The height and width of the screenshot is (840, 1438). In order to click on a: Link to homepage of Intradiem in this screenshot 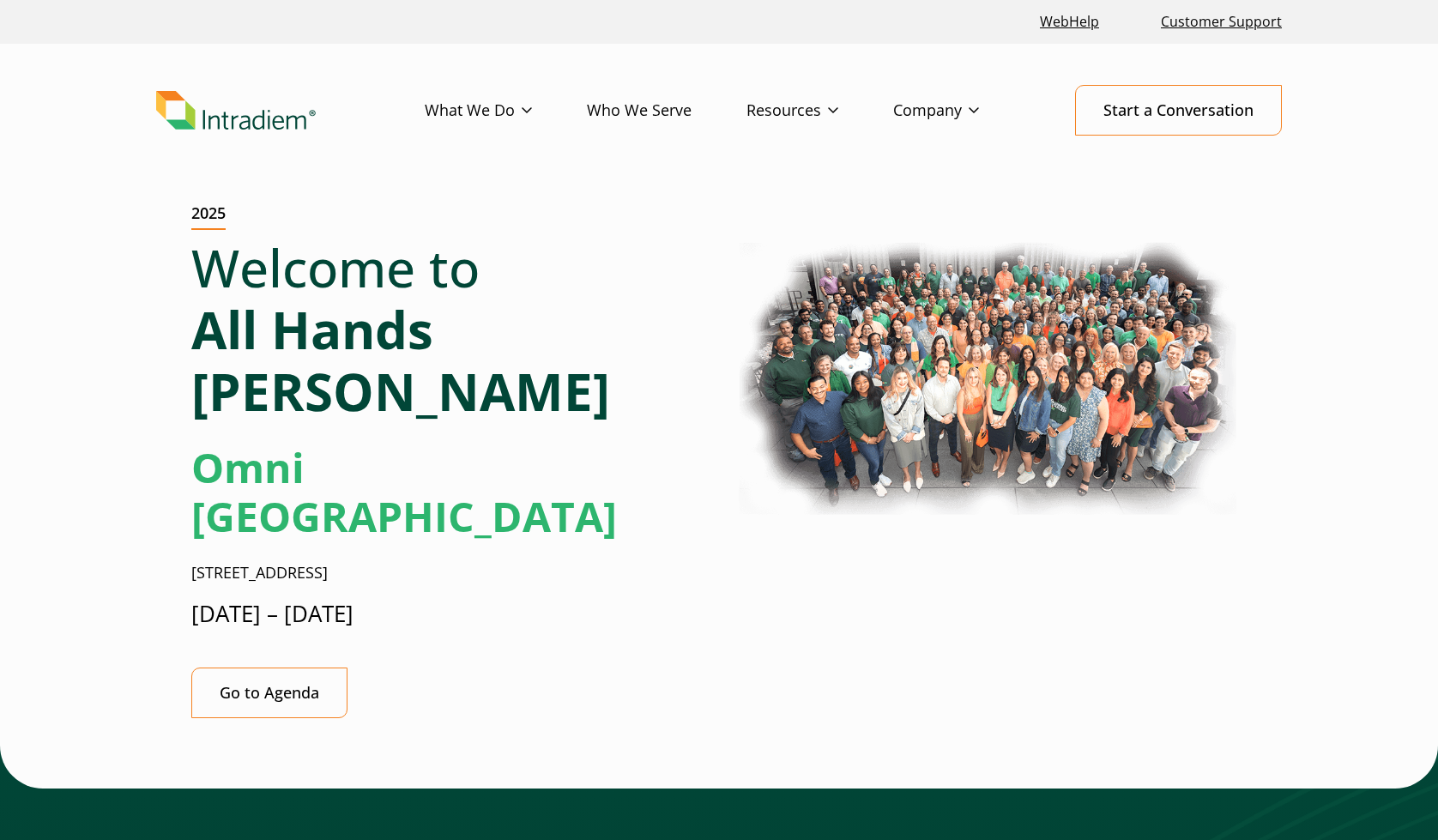, I will do `click(290, 111)`.